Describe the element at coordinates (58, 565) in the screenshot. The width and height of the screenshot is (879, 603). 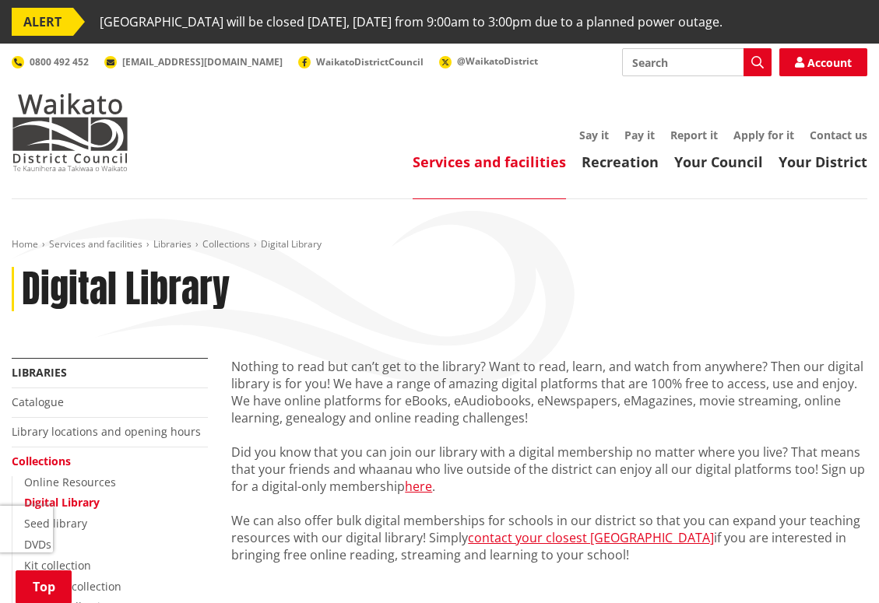
I see `a: Kit collection` at that location.